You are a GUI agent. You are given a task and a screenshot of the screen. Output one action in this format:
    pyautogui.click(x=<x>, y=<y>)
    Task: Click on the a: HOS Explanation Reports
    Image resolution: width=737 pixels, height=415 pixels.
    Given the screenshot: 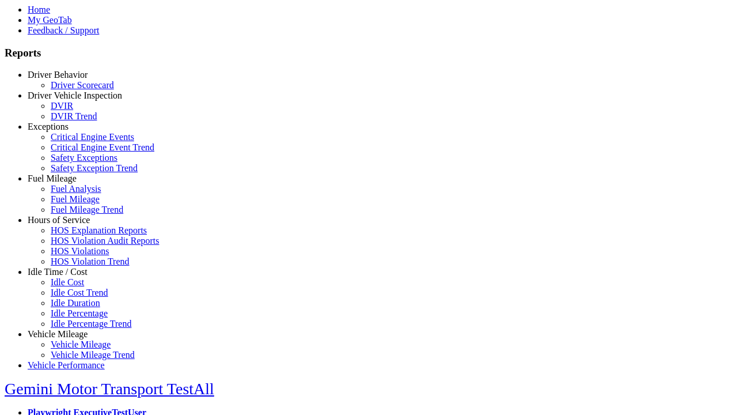 What is the action you would take?
    pyautogui.click(x=98, y=230)
    